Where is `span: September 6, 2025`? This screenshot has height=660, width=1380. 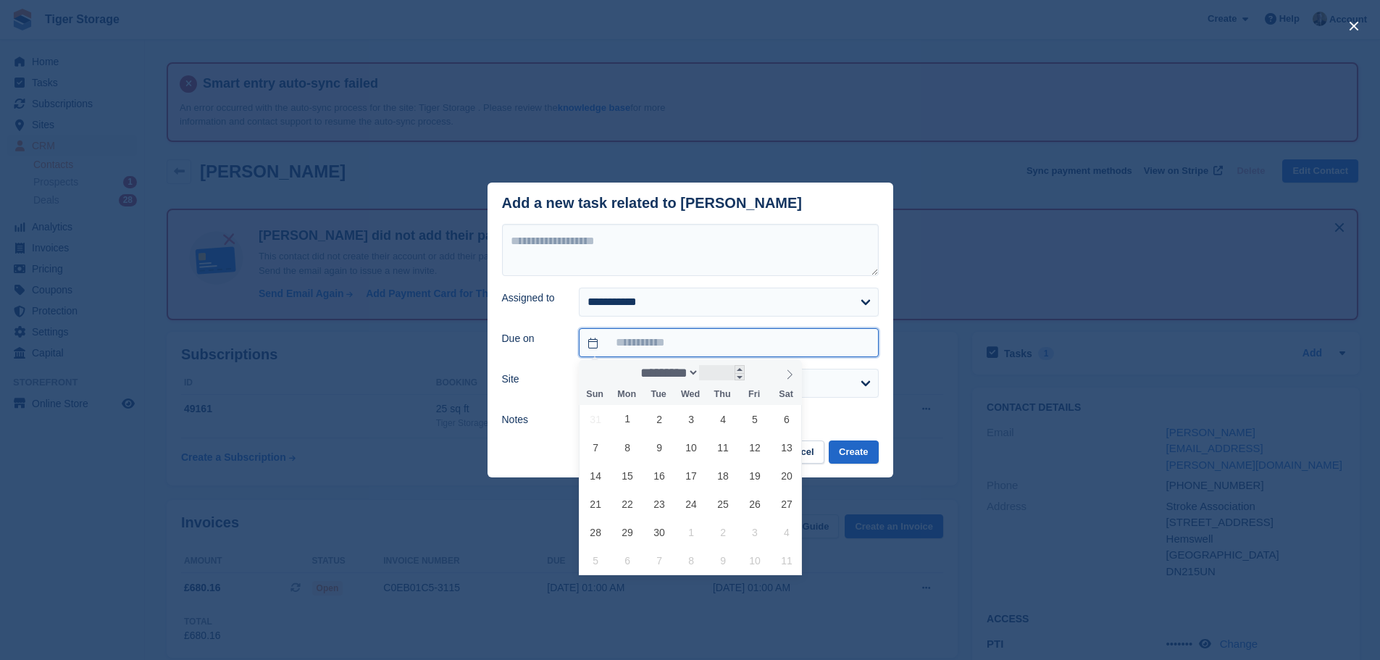 span: September 6, 2025 is located at coordinates (786, 419).